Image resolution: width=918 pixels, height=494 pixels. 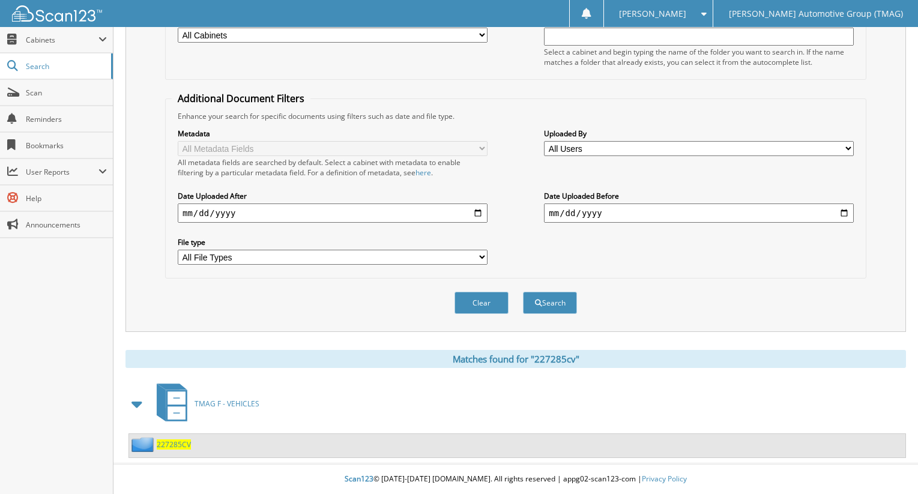 What do you see at coordinates (173, 444) in the screenshot?
I see `a: 227285CV` at bounding box center [173, 444].